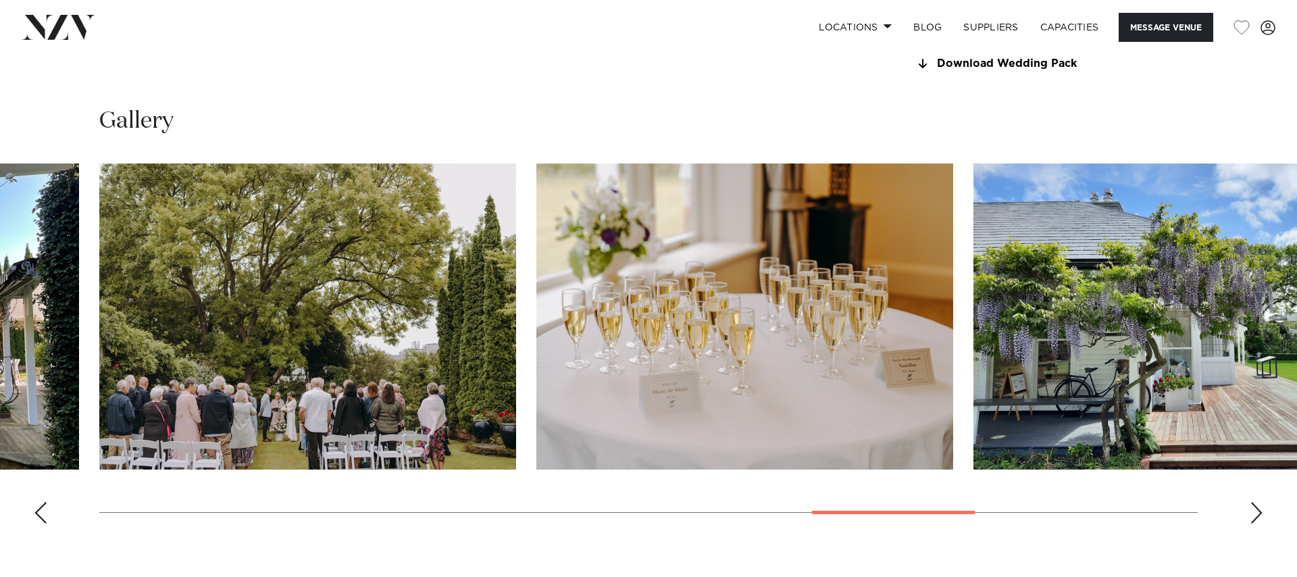 Image resolution: width=1297 pixels, height=577 pixels. What do you see at coordinates (855, 27) in the screenshot?
I see `a: Locations` at bounding box center [855, 27].